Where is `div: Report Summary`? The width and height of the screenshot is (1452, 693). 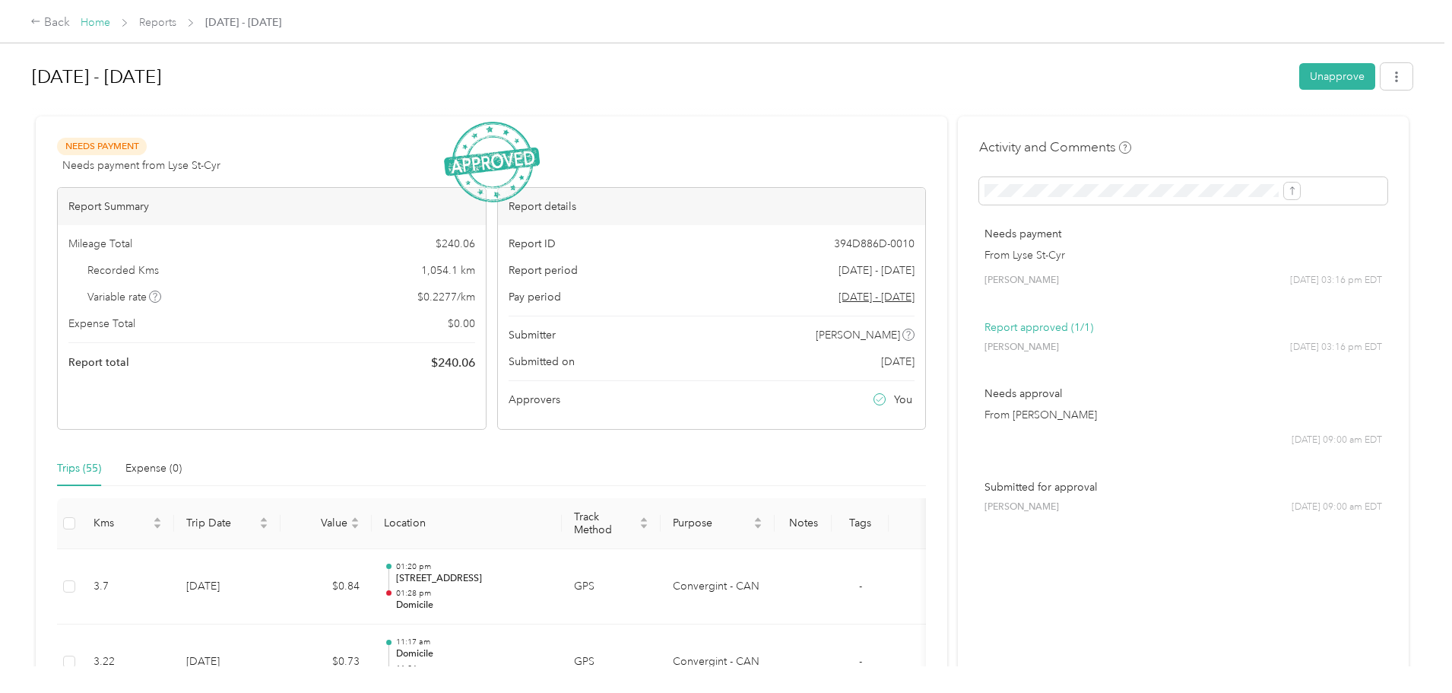
div: Report Summary is located at coordinates (271, 206).